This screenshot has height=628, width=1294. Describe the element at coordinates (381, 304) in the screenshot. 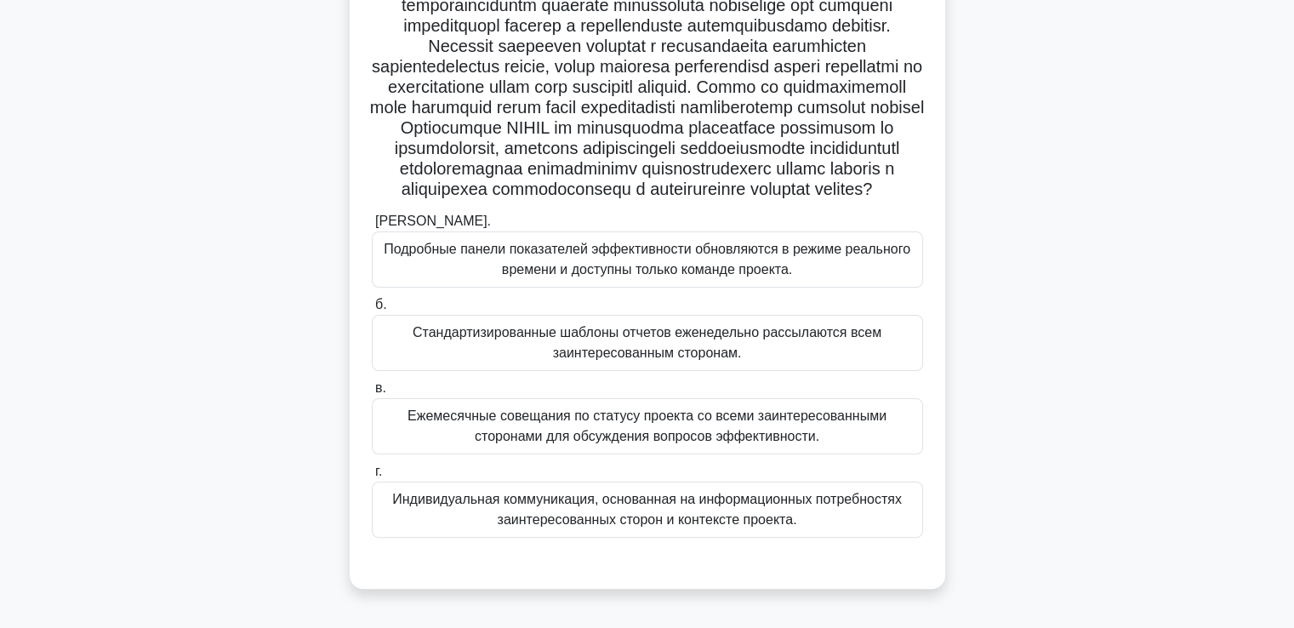

I see `font: б.` at that location.